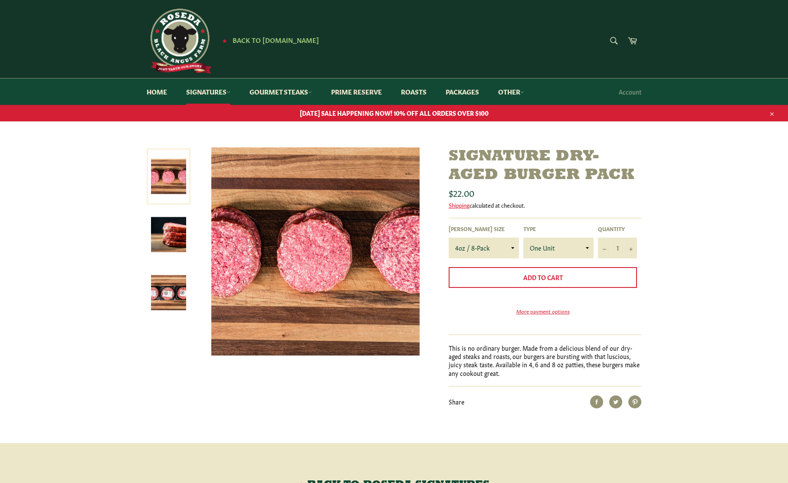 The width and height of the screenshot is (788, 483). I want to click on h1: Signature Dry-Aged Burger Pack, so click(545, 166).